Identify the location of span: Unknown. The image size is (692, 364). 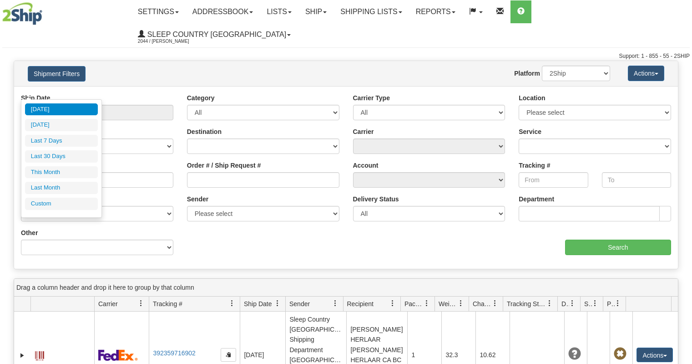
(575, 354).